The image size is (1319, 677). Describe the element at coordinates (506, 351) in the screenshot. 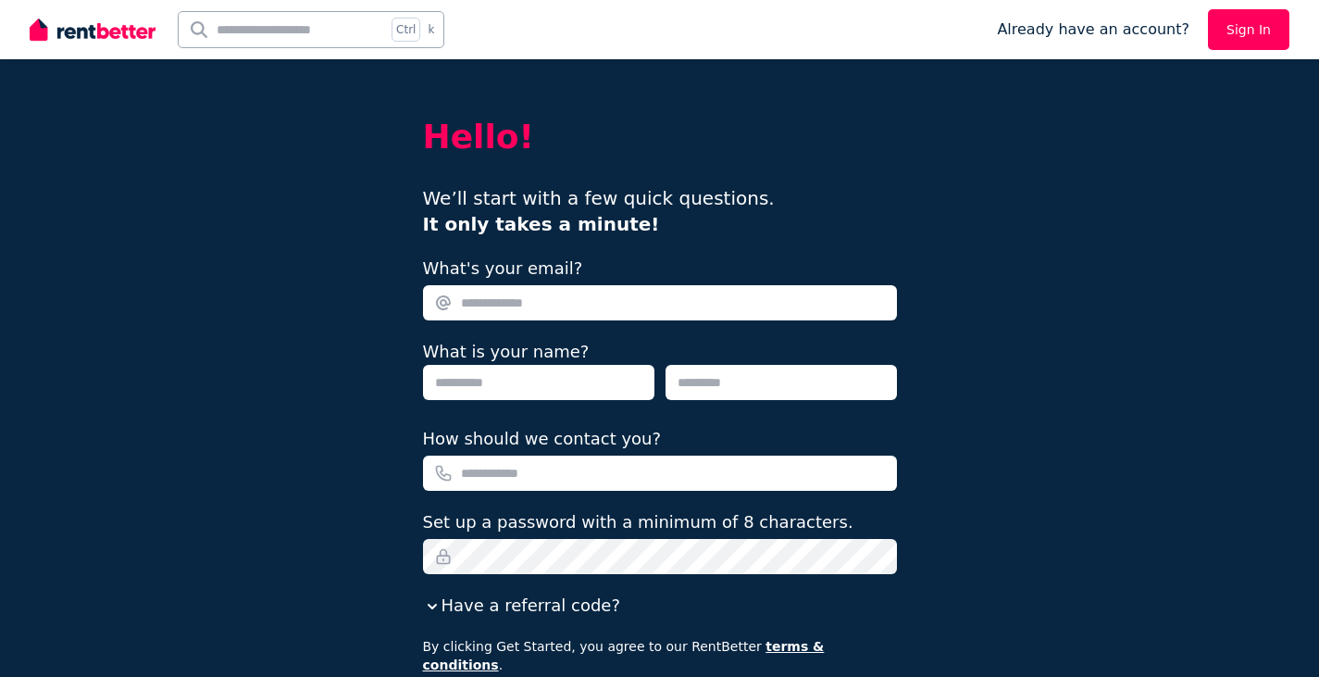

I see `label: What is your name?` at that location.